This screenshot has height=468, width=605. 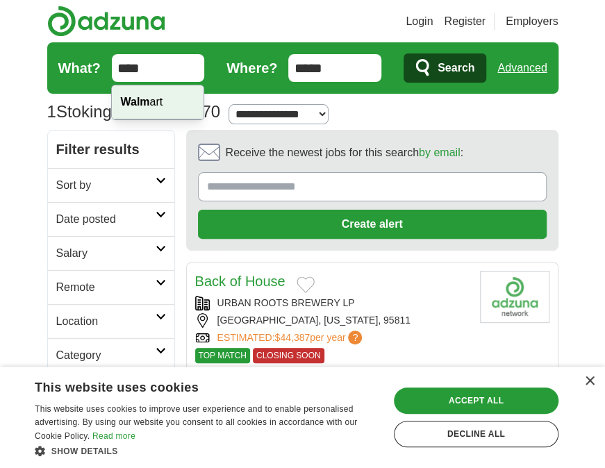 I want to click on span: Search, so click(x=456, y=68).